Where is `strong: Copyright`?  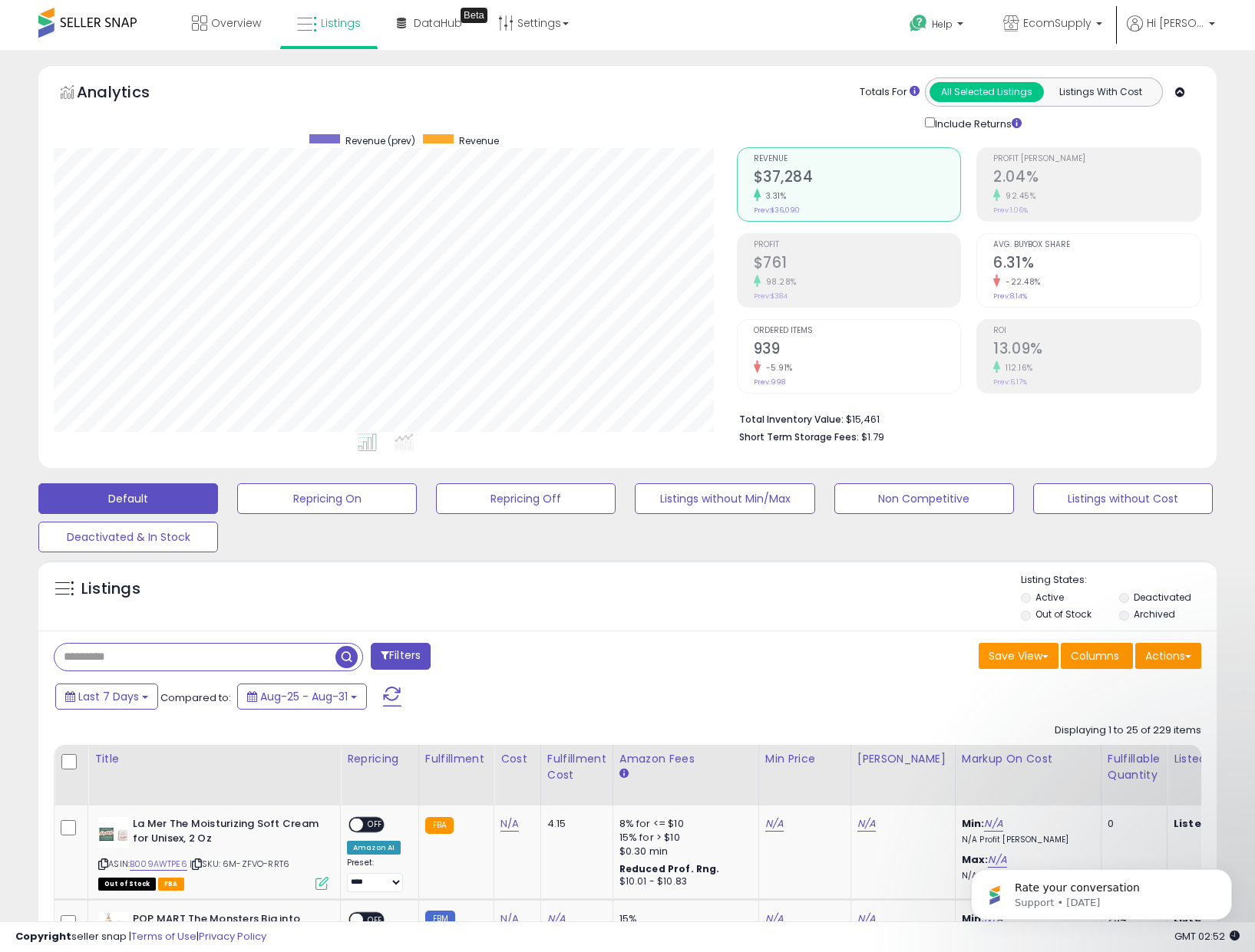 strong: Copyright is located at coordinates (43, 936).